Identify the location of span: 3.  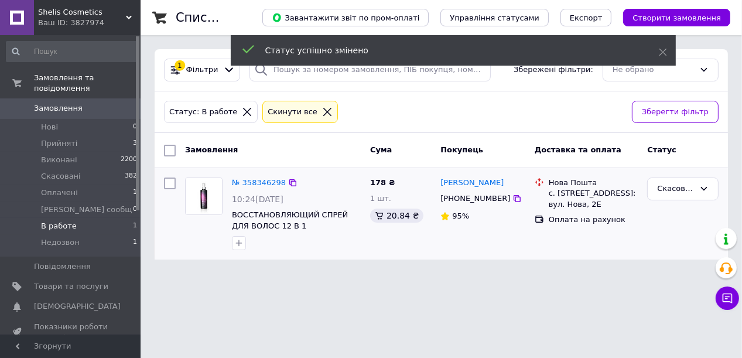
(135, 144).